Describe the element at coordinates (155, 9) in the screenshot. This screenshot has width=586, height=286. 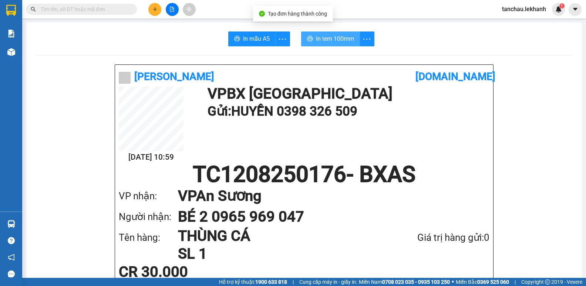
I see `span: plus` at that location.